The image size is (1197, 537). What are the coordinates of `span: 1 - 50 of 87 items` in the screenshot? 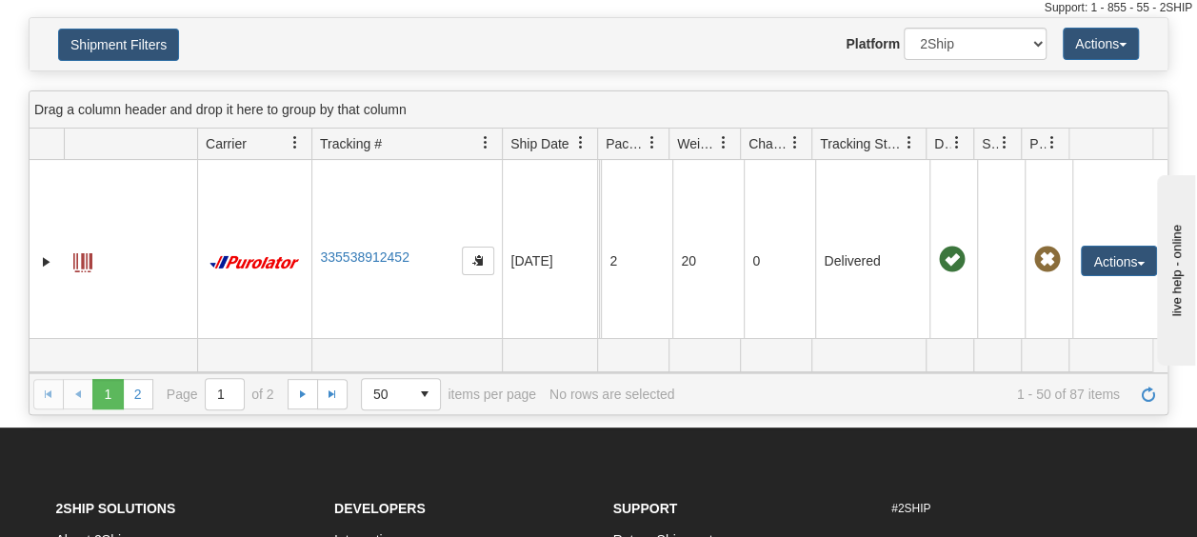 It's located at (903, 394).